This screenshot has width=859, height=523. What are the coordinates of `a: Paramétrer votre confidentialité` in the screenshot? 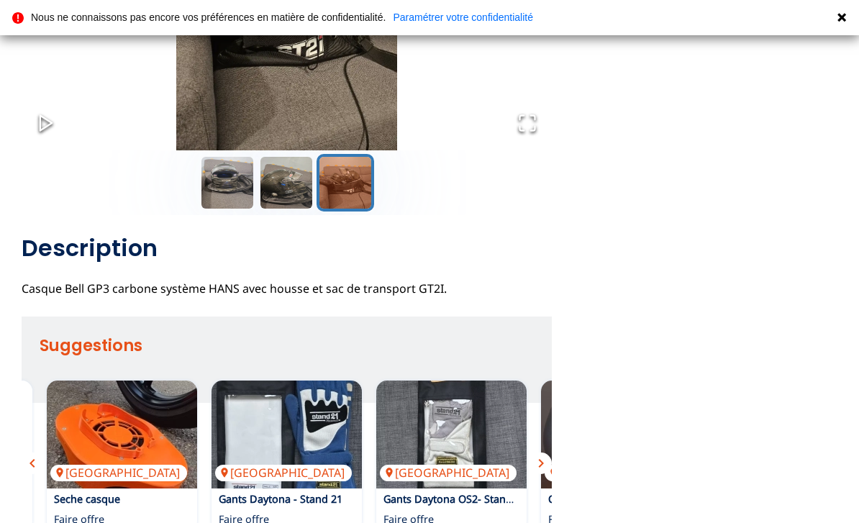 It's located at (463, 17).